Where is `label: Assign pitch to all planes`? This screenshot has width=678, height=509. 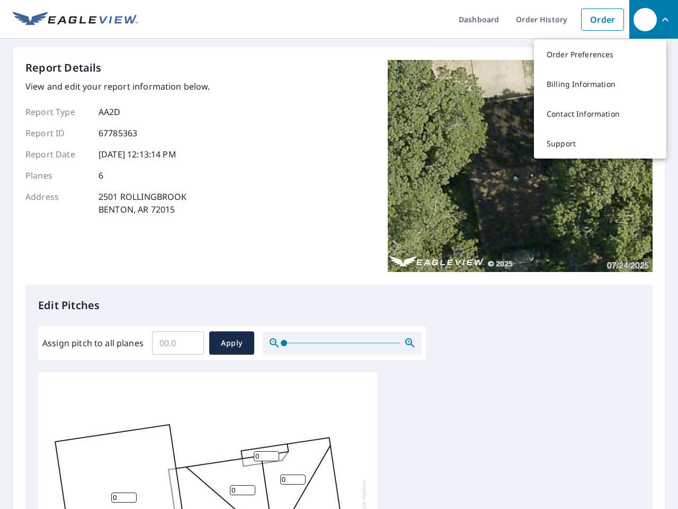 label: Assign pitch to all planes is located at coordinates (93, 343).